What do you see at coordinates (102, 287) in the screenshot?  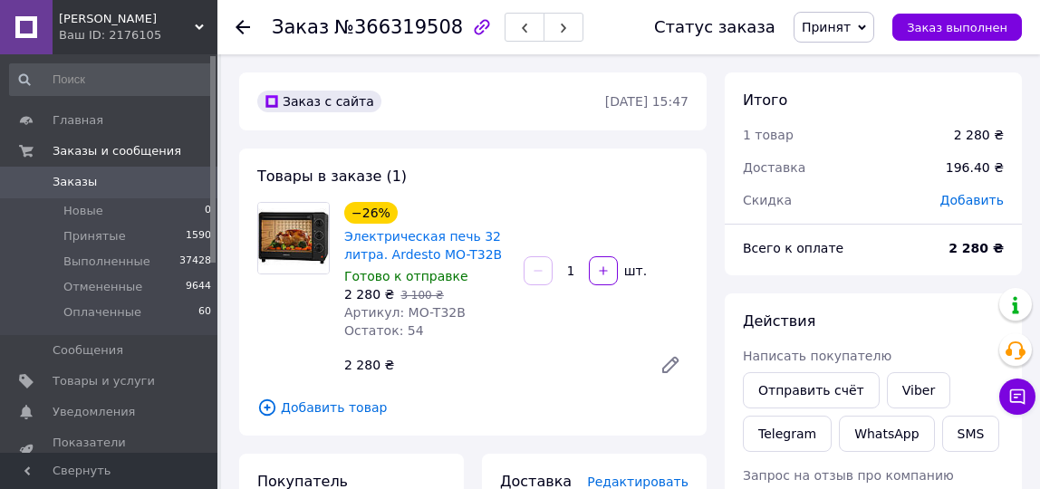 I see `span: Отмененные` at bounding box center [102, 287].